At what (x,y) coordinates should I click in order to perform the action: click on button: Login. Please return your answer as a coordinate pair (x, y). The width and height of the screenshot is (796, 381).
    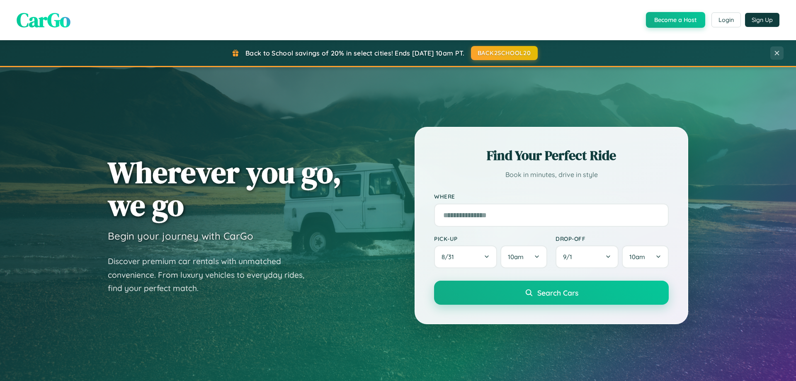
    Looking at the image, I should click on (726, 20).